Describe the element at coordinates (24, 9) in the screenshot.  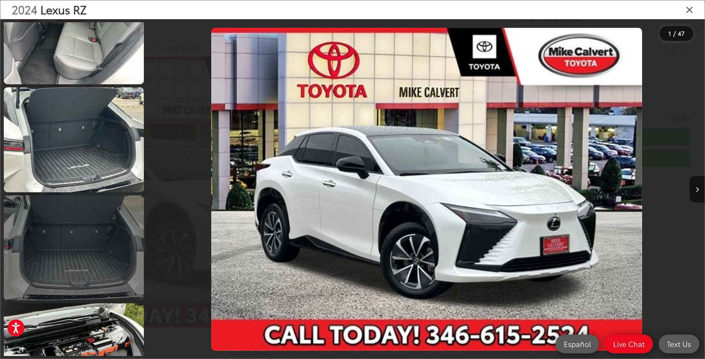
I see `span: 2024` at that location.